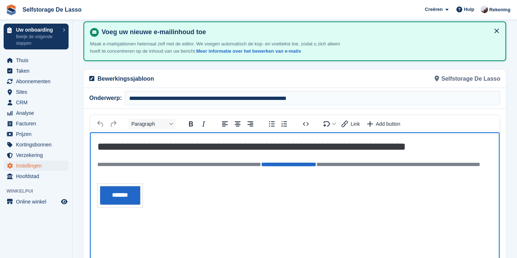 The image size is (517, 258). Describe the element at coordinates (484, 9) in the screenshot. I see `img: Babs jansen` at that location.